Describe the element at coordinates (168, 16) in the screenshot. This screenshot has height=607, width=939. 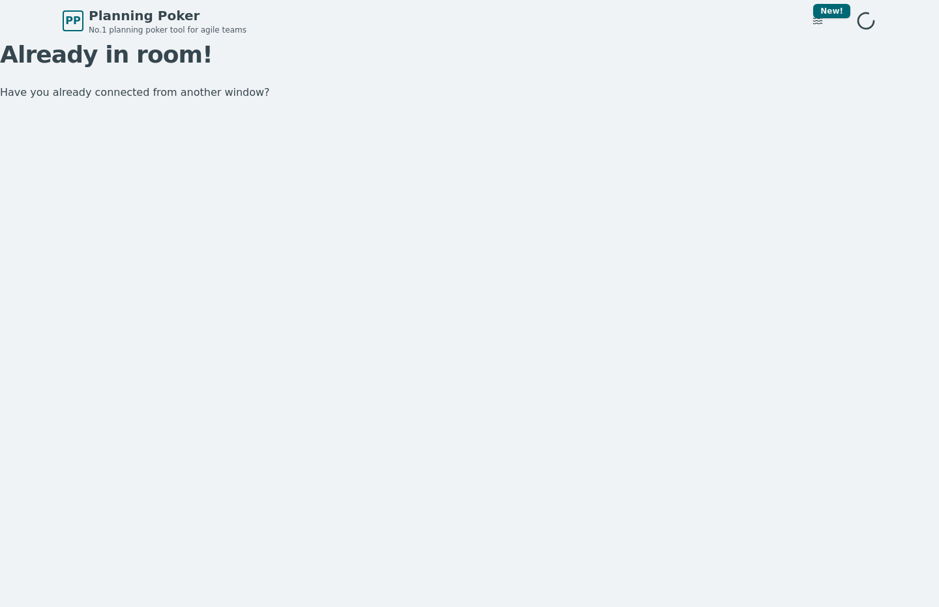
I see `span: Planning Poker` at that location.